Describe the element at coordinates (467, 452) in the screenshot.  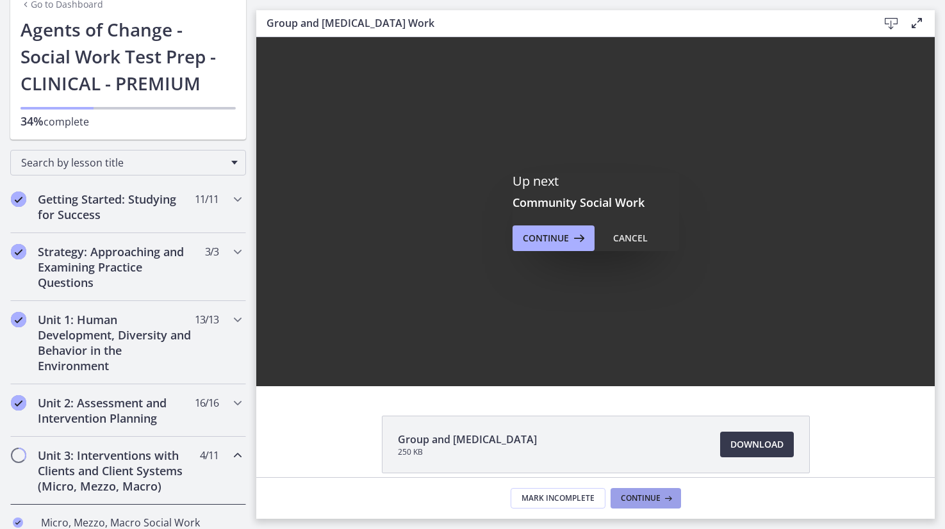
I see `span: 250 KB` at that location.